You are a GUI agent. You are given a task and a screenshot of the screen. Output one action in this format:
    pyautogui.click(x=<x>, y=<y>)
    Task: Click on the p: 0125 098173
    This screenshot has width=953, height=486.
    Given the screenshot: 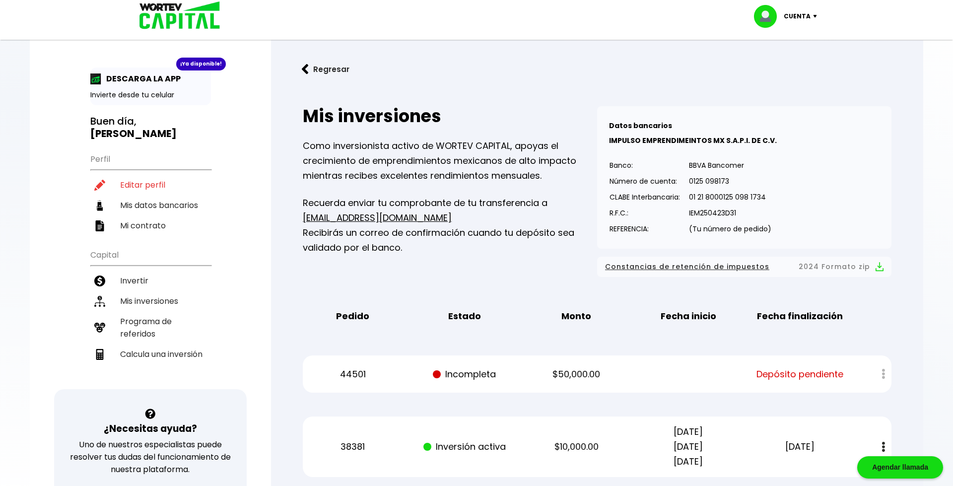 What is the action you would take?
    pyautogui.click(x=730, y=181)
    